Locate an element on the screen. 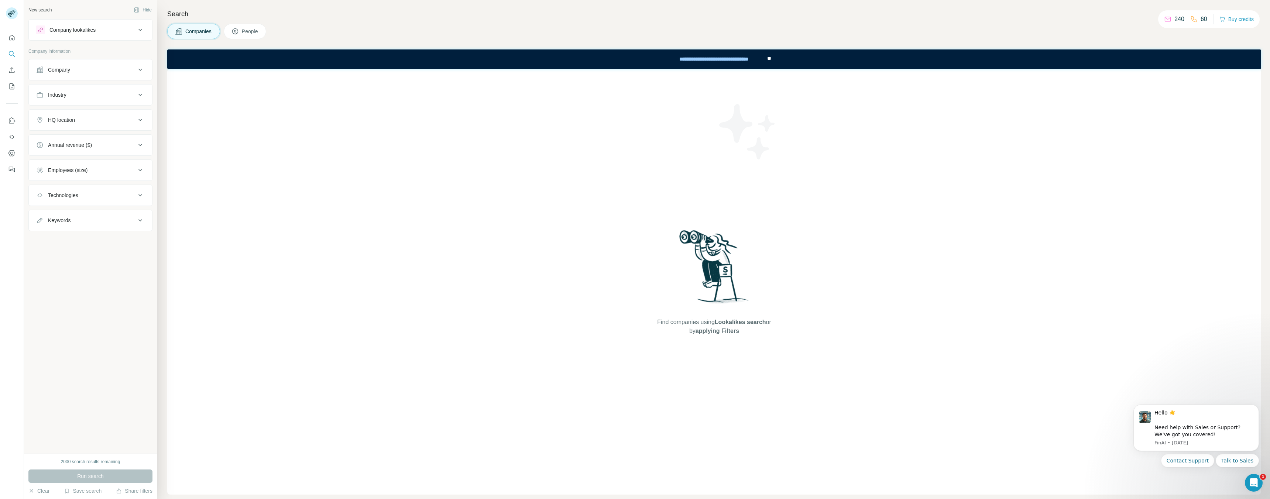  button: Annual revenue ($) is located at coordinates (90, 145).